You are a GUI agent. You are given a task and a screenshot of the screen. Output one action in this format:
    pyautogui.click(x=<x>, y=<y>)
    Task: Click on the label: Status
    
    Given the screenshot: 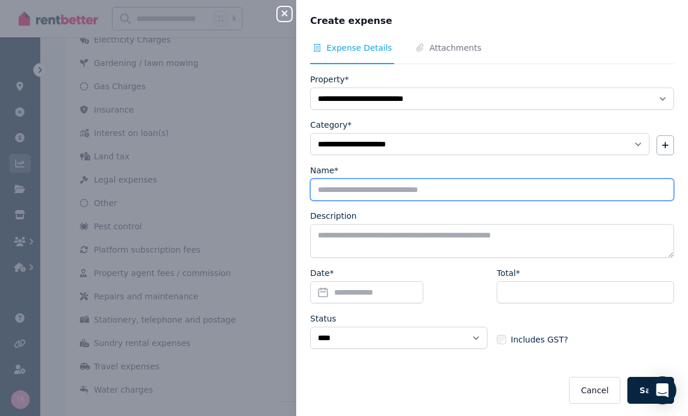 What is the action you would take?
    pyautogui.click(x=323, y=318)
    